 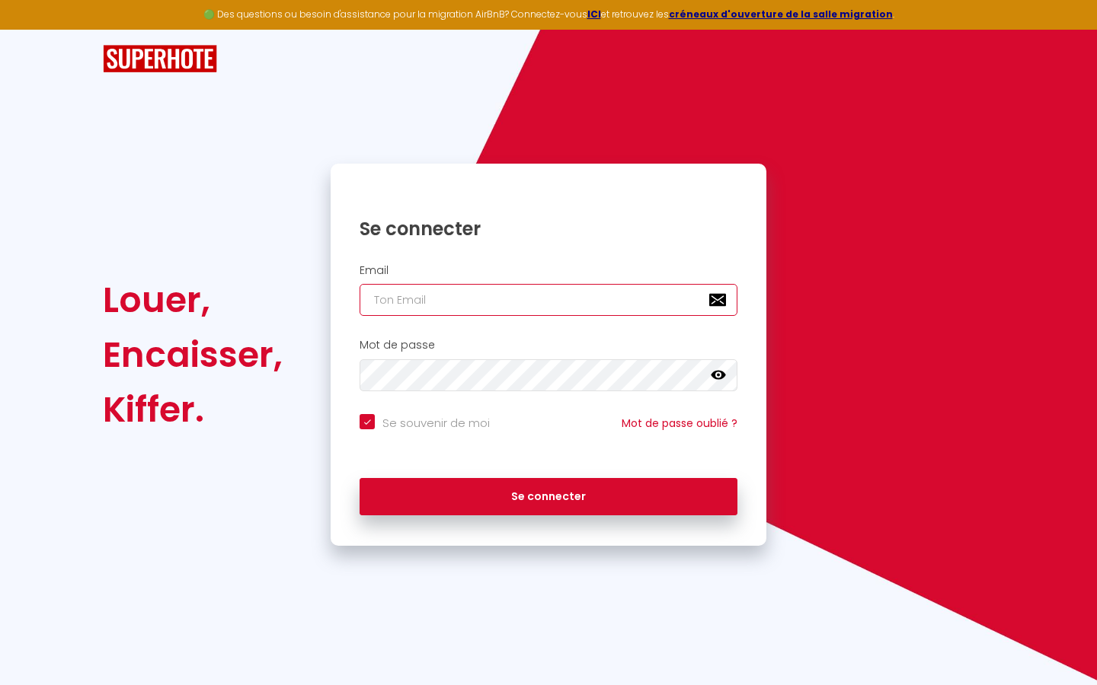 I want to click on div: Encaisser,, so click(x=193, y=355).